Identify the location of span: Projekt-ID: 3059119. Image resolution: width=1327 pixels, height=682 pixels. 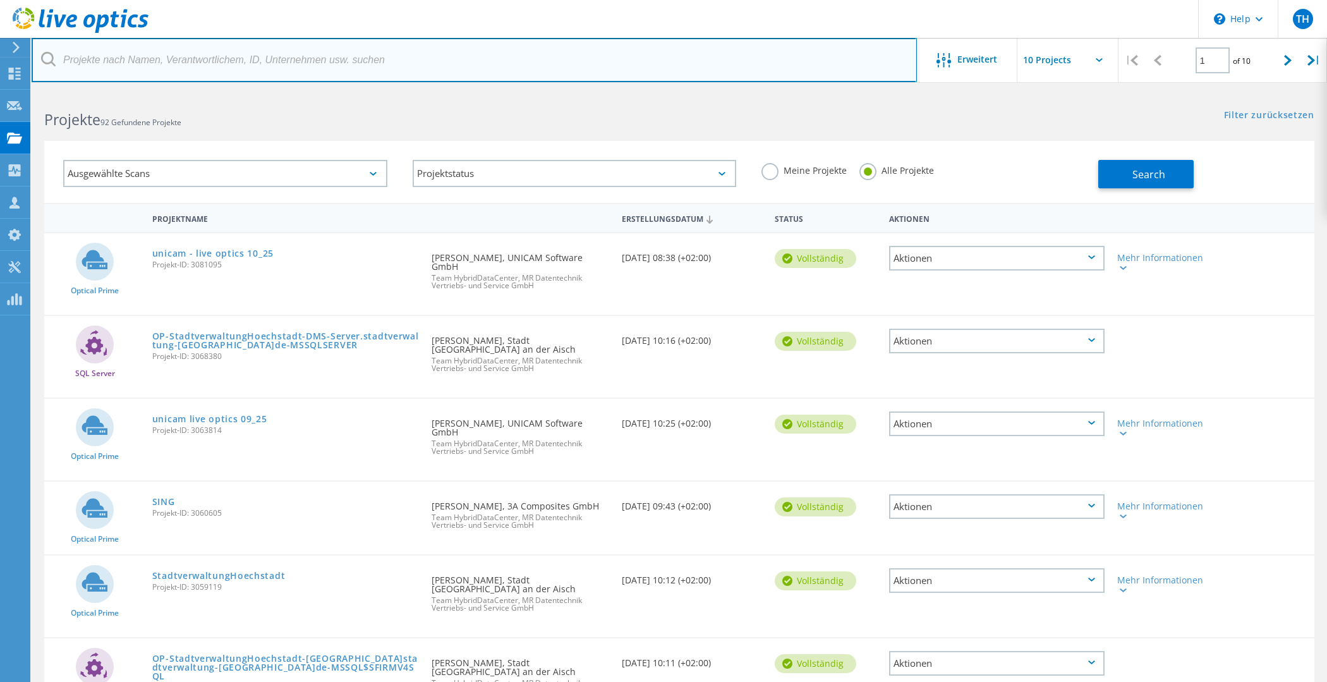
(286, 587).